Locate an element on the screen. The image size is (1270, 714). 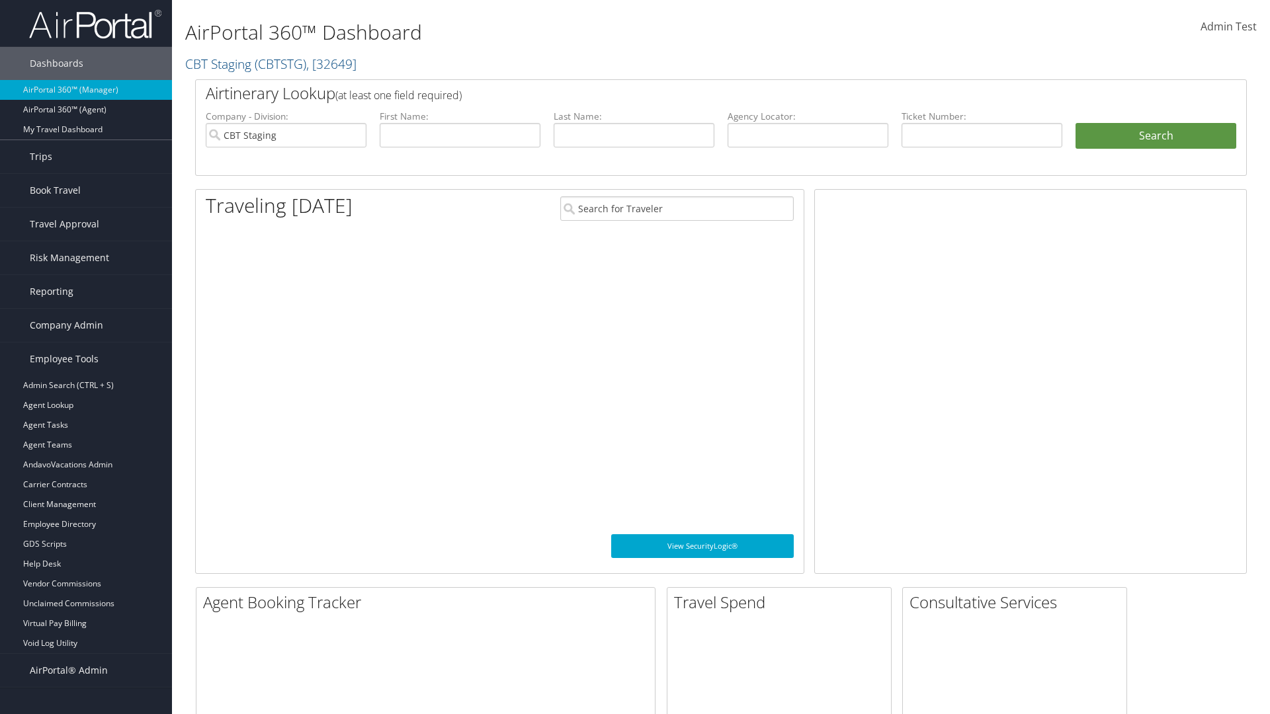
span: (at least one field required) is located at coordinates (398, 95).